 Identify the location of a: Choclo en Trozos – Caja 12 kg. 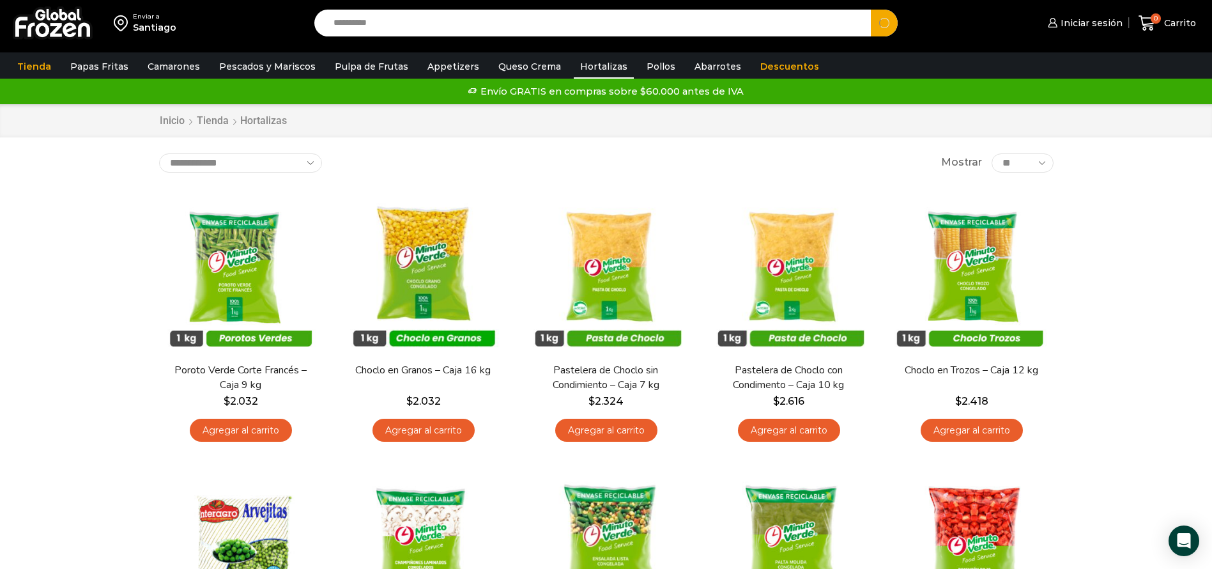
(972, 370).